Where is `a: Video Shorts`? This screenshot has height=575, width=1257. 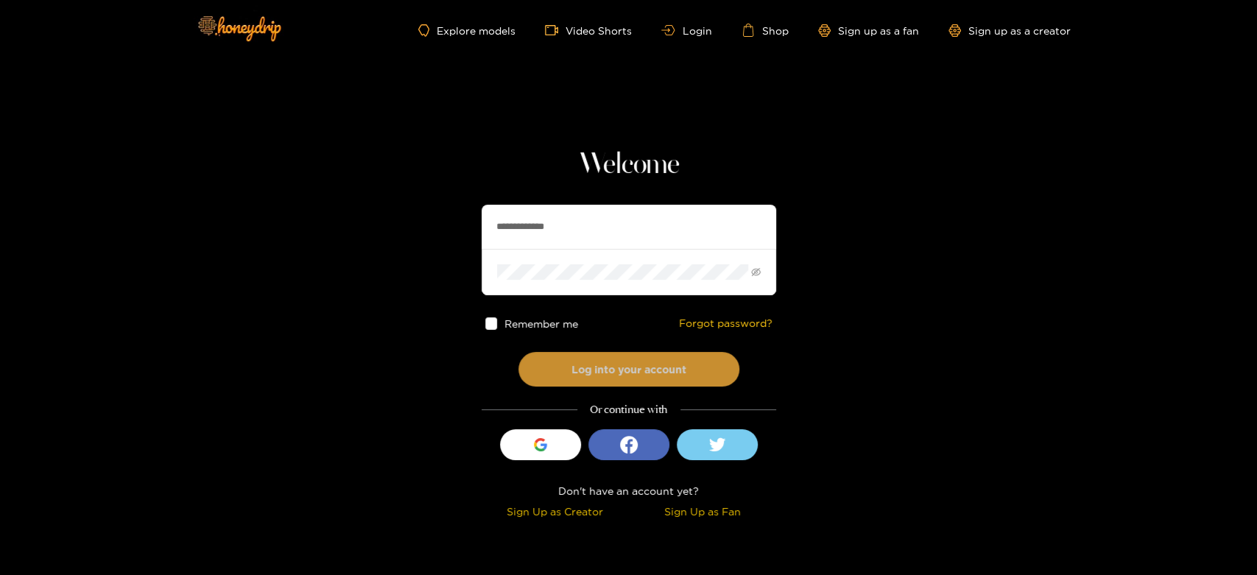
a: Video Shorts is located at coordinates (588, 30).